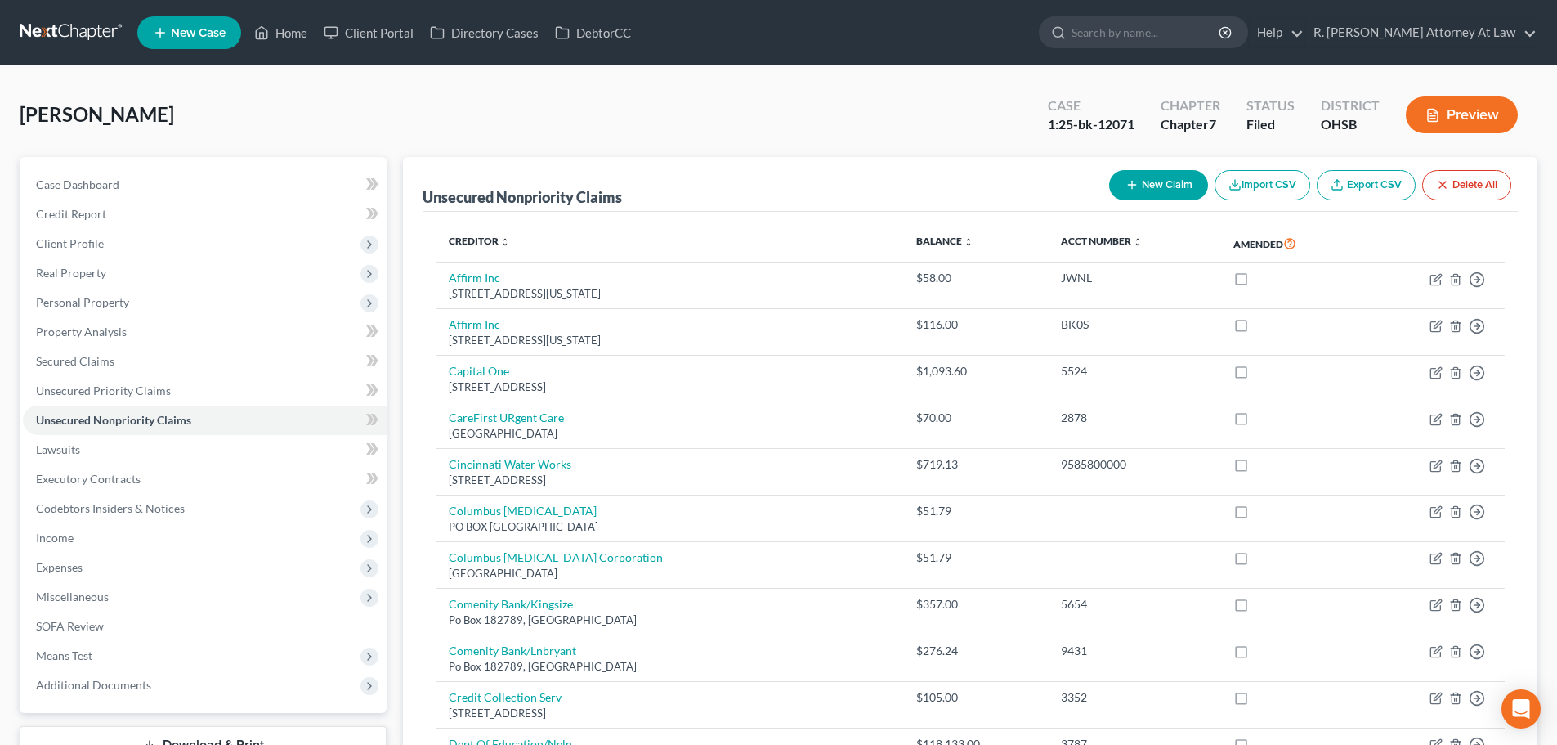  I want to click on span: Income, so click(55, 537).